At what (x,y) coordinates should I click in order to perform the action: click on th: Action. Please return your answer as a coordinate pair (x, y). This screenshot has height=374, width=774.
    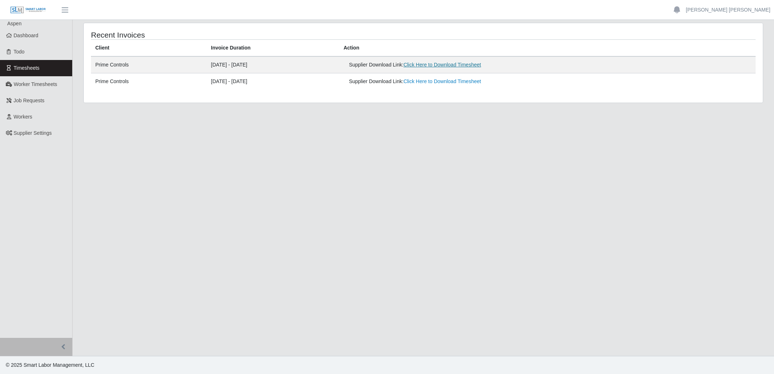
    Looking at the image, I should click on (547, 48).